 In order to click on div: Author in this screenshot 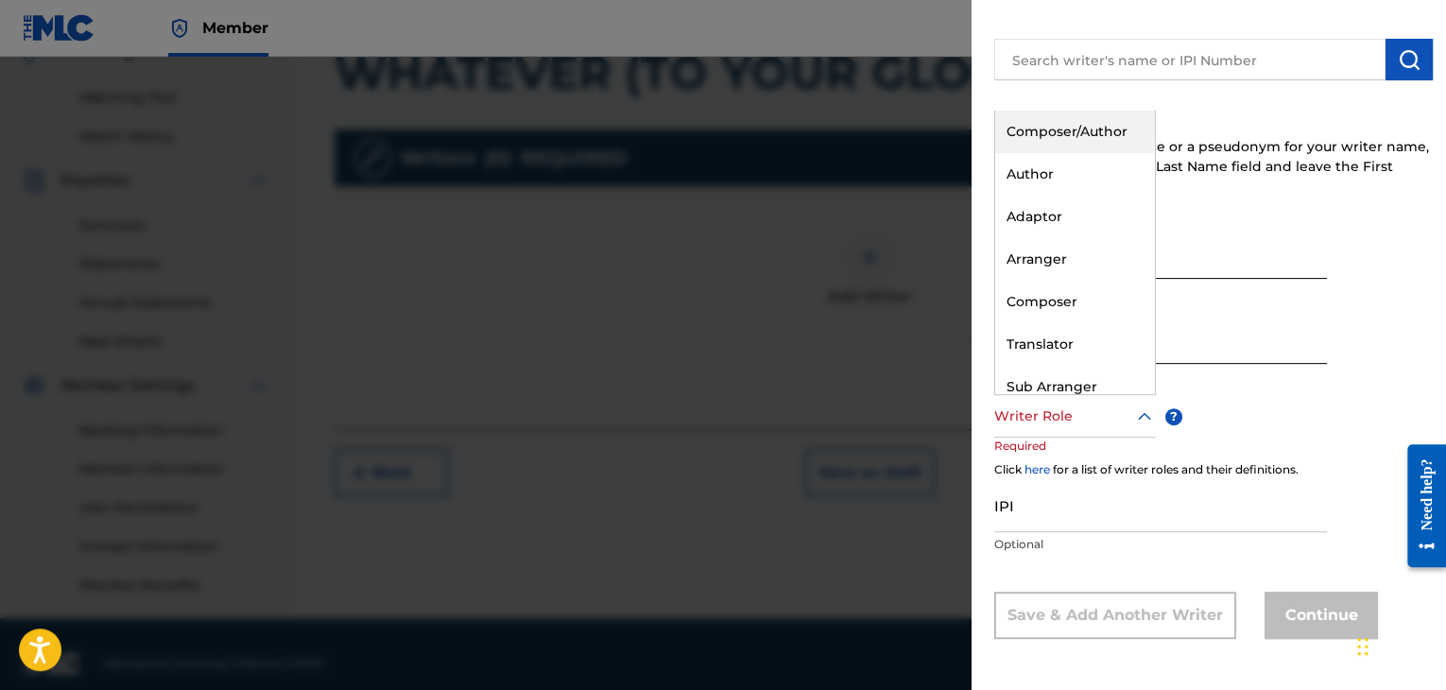, I will do `click(1074, 174)`.